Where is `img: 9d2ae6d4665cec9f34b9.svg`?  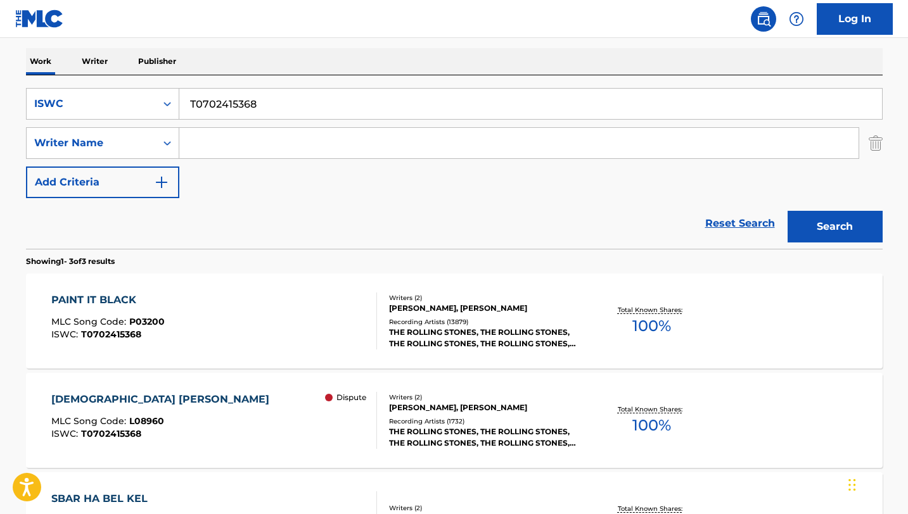
img: 9d2ae6d4665cec9f34b9.svg is located at coordinates (162, 182).